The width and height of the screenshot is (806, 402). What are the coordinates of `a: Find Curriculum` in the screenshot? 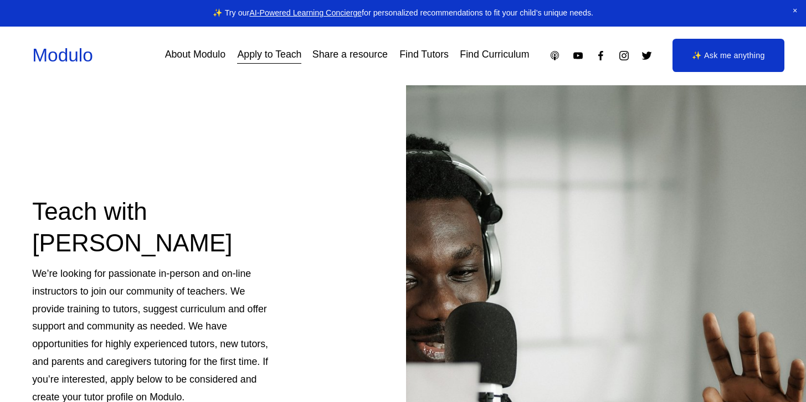 It's located at (494, 55).